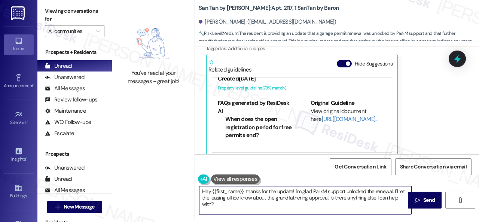 This screenshot has width=479, height=222. What do you see at coordinates (339, 42) in the screenshot?
I see `span: : The resident is providing an update that a garage permit renewal was unlocked by ParkM support ...` at bounding box center [339, 42].